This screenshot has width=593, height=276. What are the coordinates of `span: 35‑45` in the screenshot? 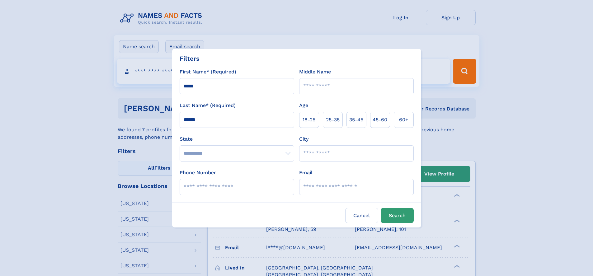 It's located at (356, 120).